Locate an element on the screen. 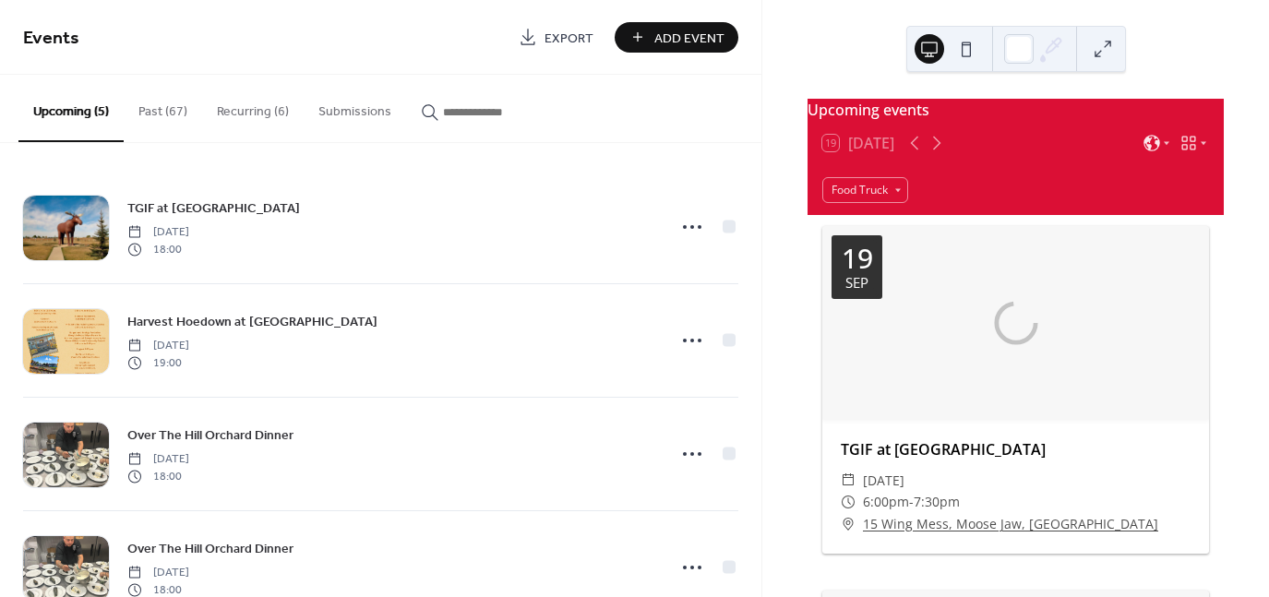 This screenshot has height=597, width=1269. span: Export is located at coordinates (568, 38).